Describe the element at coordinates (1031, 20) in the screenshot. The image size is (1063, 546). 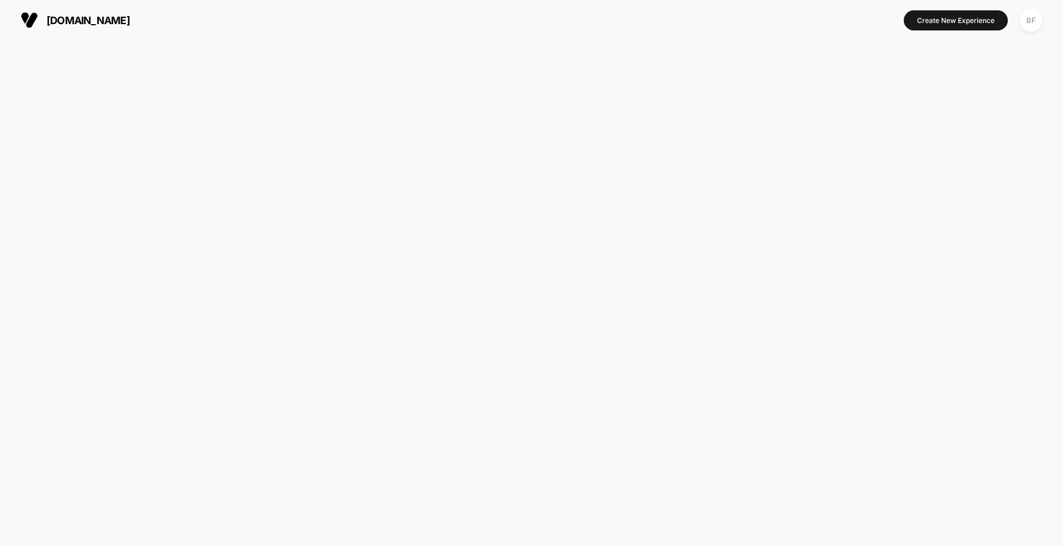
I see `button: BF` at that location.